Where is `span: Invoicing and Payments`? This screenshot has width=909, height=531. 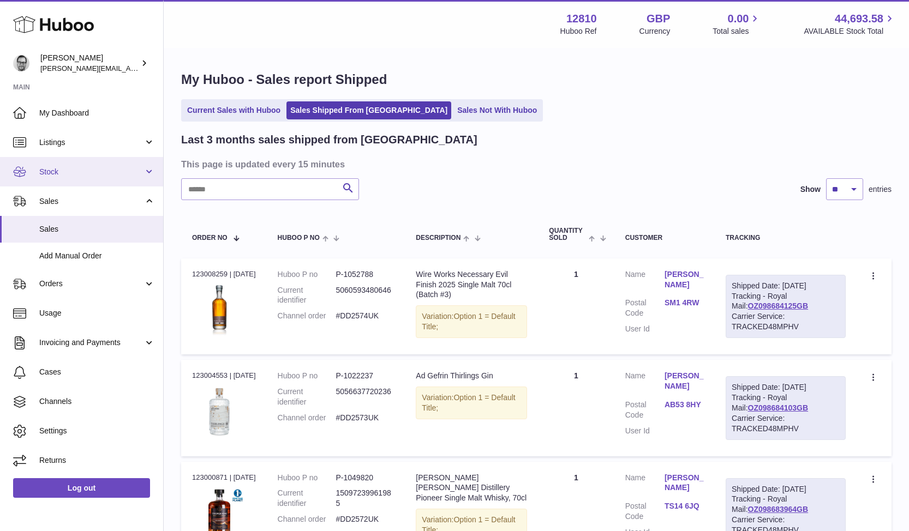
span: Invoicing and Payments is located at coordinates (91, 343).